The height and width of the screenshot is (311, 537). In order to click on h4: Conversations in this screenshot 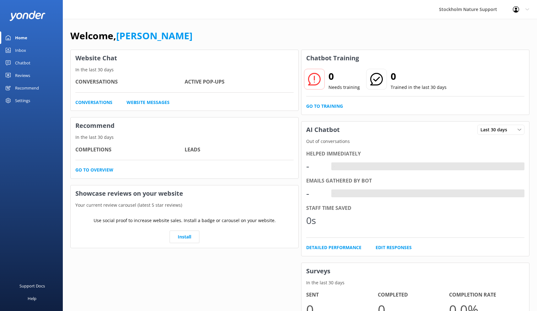, I will do `click(130, 82)`.